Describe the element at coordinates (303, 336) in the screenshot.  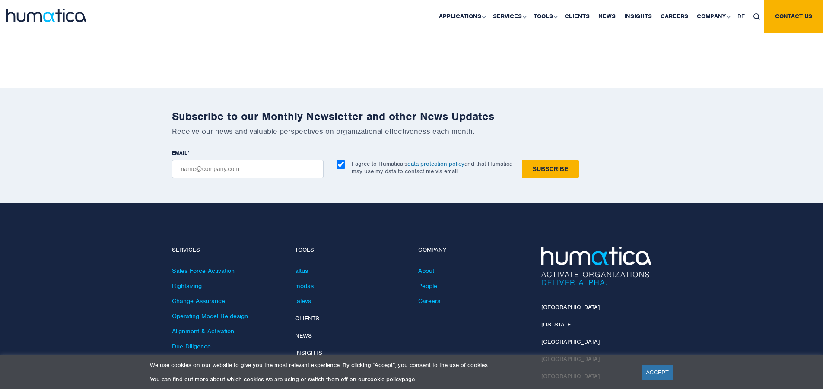
I see `a: News` at that location.